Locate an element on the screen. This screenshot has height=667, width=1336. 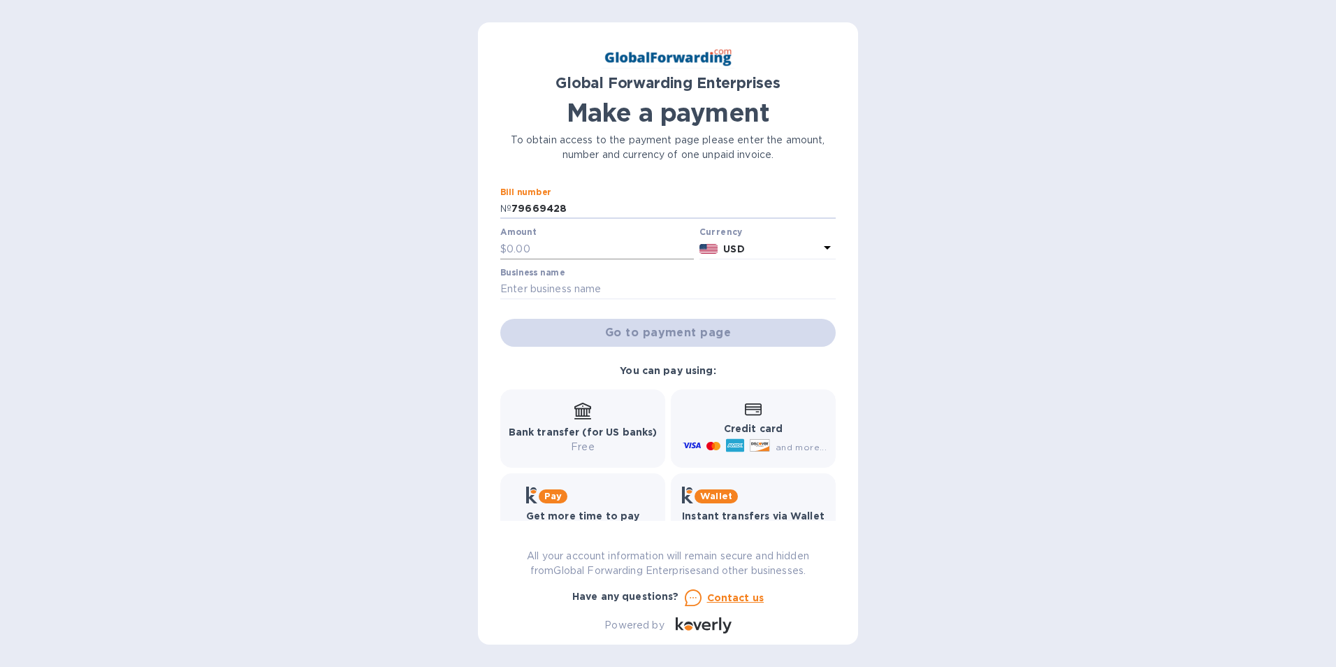
b: Global Forwarding Enterprises is located at coordinates (668, 82).